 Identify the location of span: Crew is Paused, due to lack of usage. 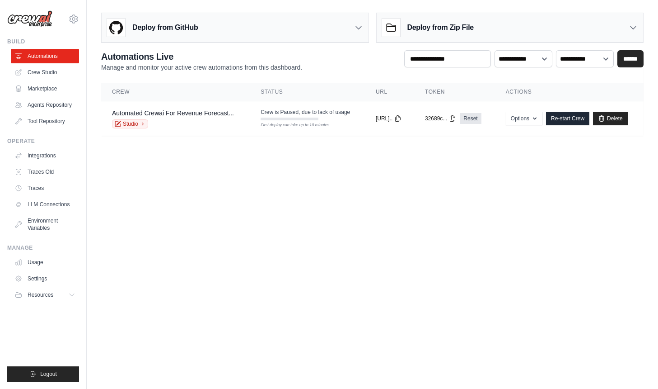
(305, 112).